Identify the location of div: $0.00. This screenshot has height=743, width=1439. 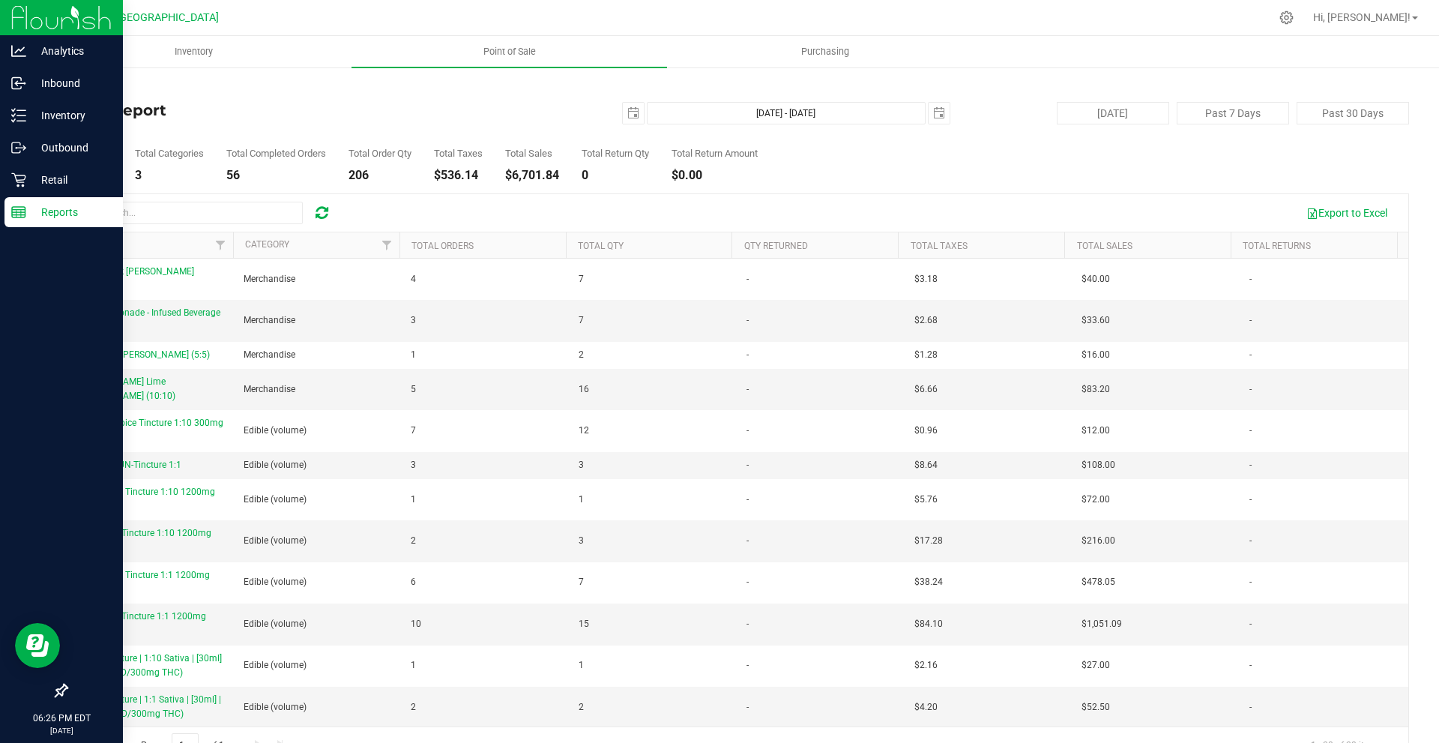
(714, 175).